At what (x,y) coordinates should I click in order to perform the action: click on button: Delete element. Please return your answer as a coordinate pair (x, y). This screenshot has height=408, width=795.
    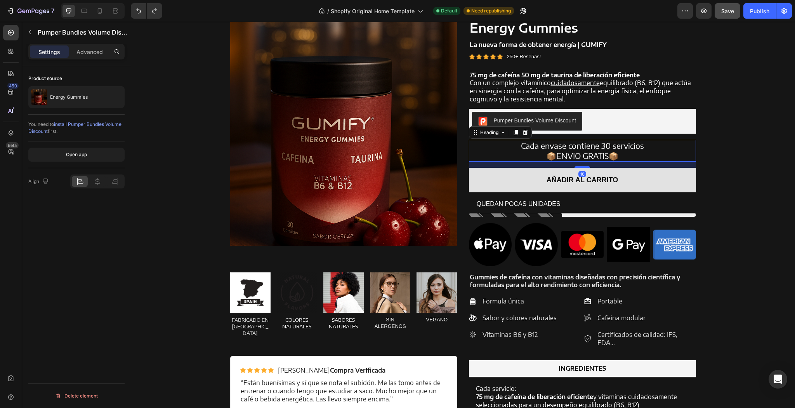
    Looking at the image, I should click on (76, 395).